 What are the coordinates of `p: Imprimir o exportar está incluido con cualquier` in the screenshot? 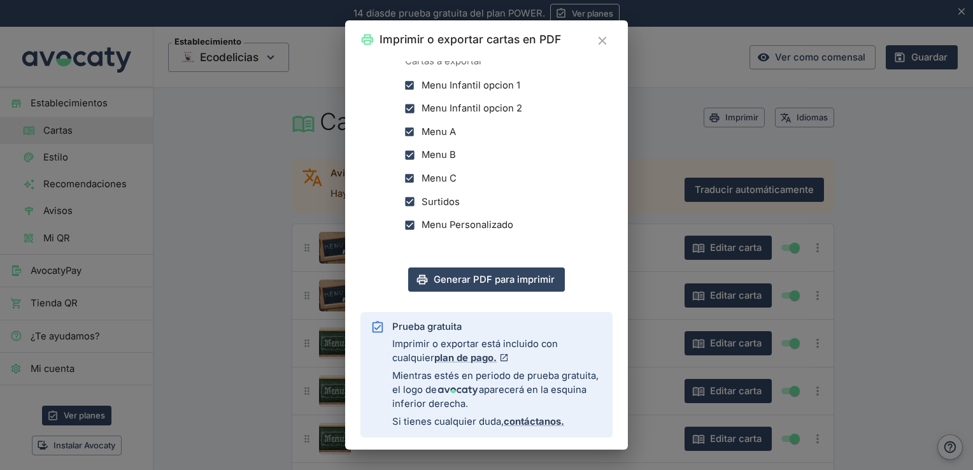 It's located at (498, 351).